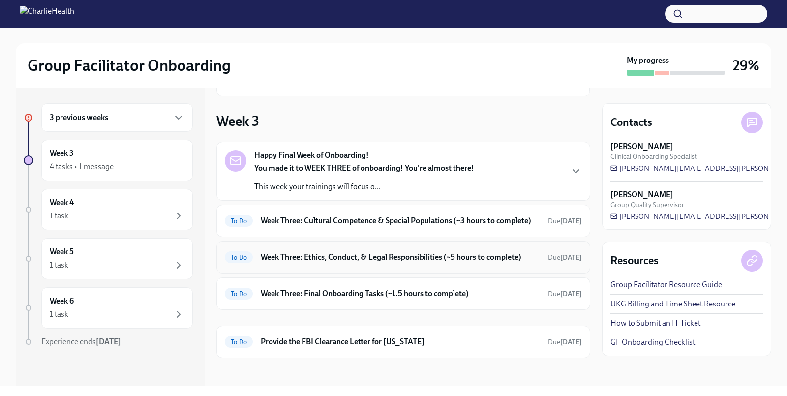  I want to click on a: How to Submit an IT Ticket, so click(655, 323).